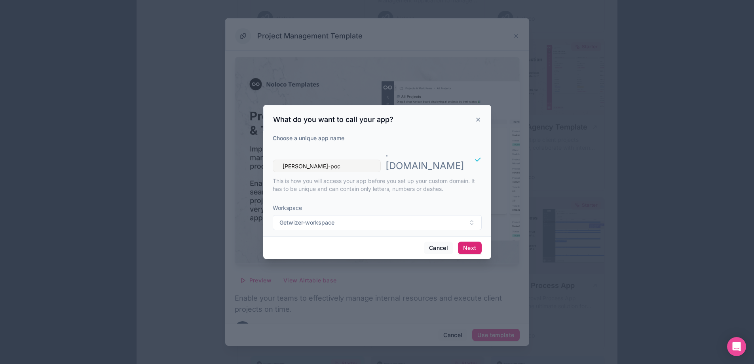 The height and width of the screenshot is (364, 754). What do you see at coordinates (470, 248) in the screenshot?
I see `button: Next` at bounding box center [470, 248].